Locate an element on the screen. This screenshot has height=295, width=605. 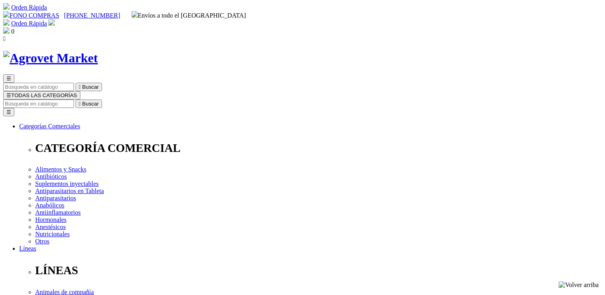
img: Agrovet Market is located at coordinates (50, 58).